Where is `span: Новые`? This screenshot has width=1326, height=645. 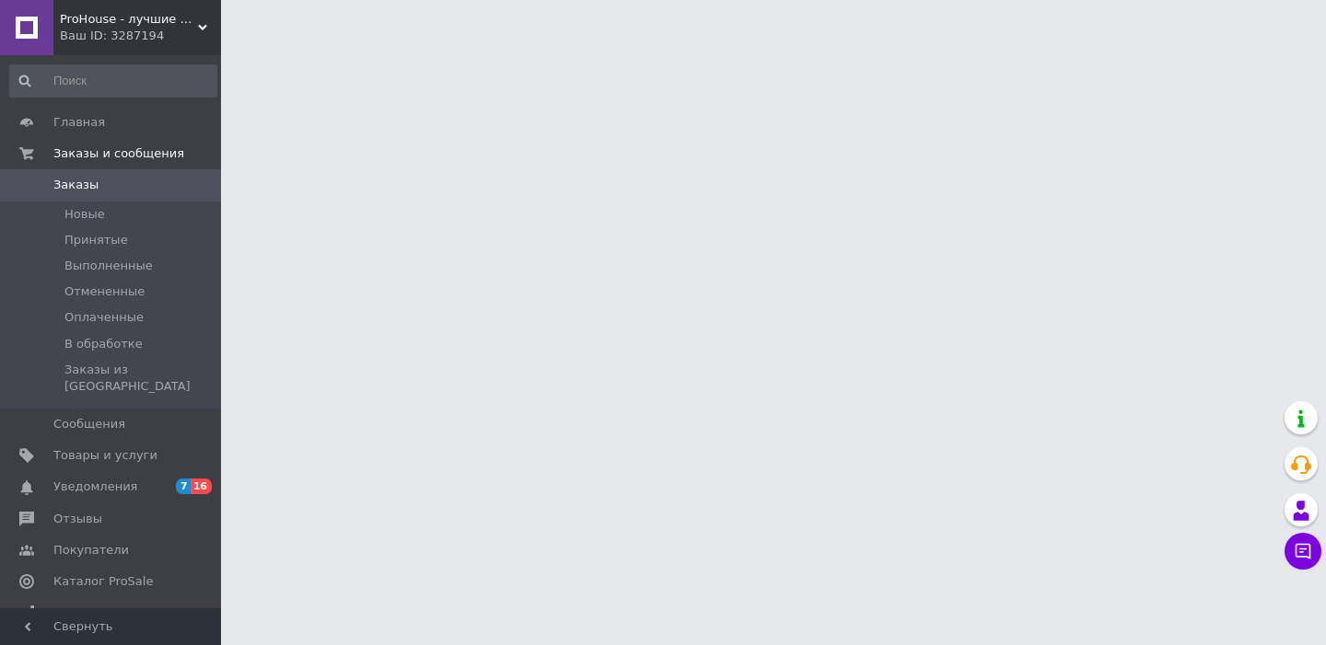
span: Новые is located at coordinates (85, 215).